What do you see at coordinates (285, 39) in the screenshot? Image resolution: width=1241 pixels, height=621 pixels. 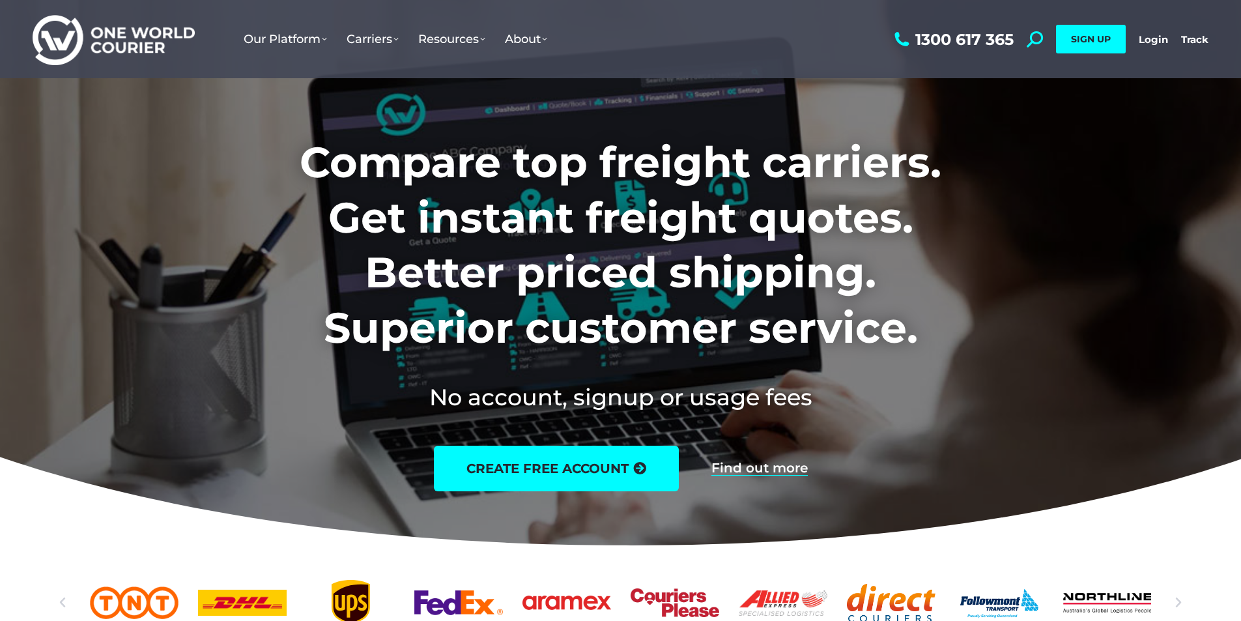 I see `span: Our Platform` at bounding box center [285, 39].